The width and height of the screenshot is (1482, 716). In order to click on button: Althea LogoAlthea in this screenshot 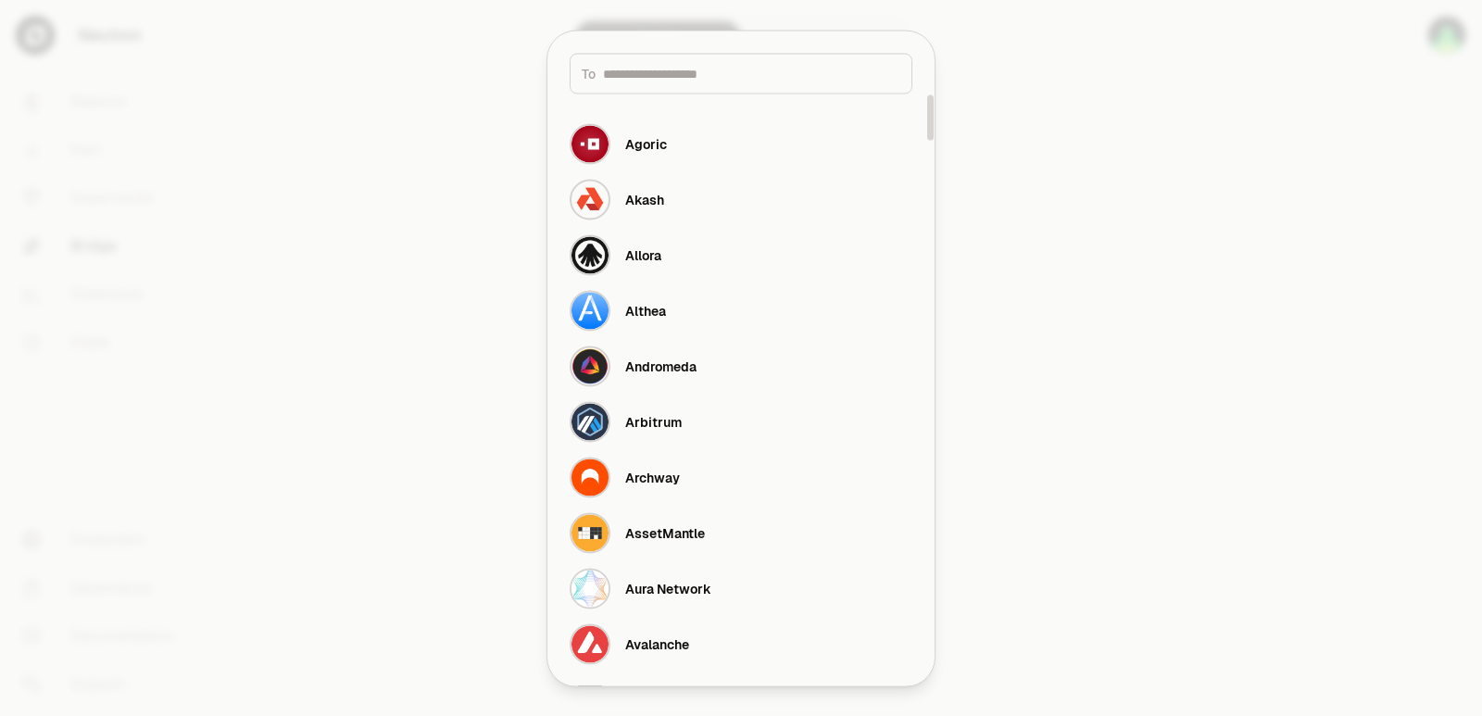, I will do `click(741, 310)`.